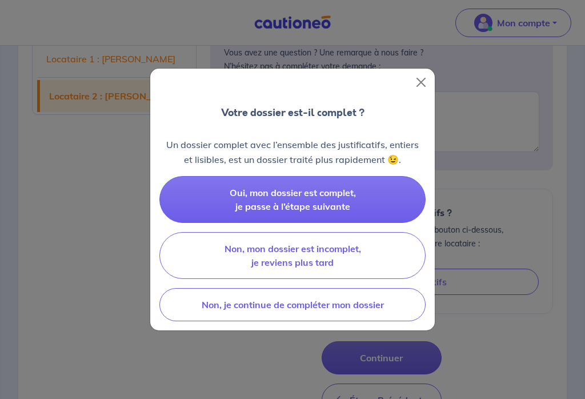 The width and height of the screenshot is (585, 399). I want to click on button: Non, je continue de compléter mon dossier, so click(292, 304).